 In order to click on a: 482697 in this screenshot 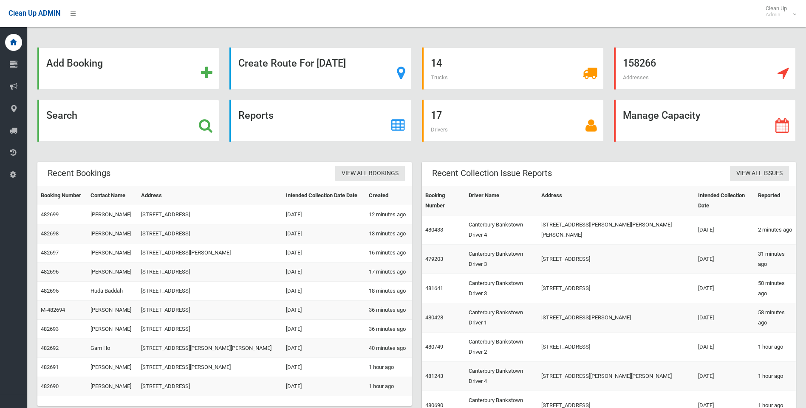, I will do `click(50, 253)`.